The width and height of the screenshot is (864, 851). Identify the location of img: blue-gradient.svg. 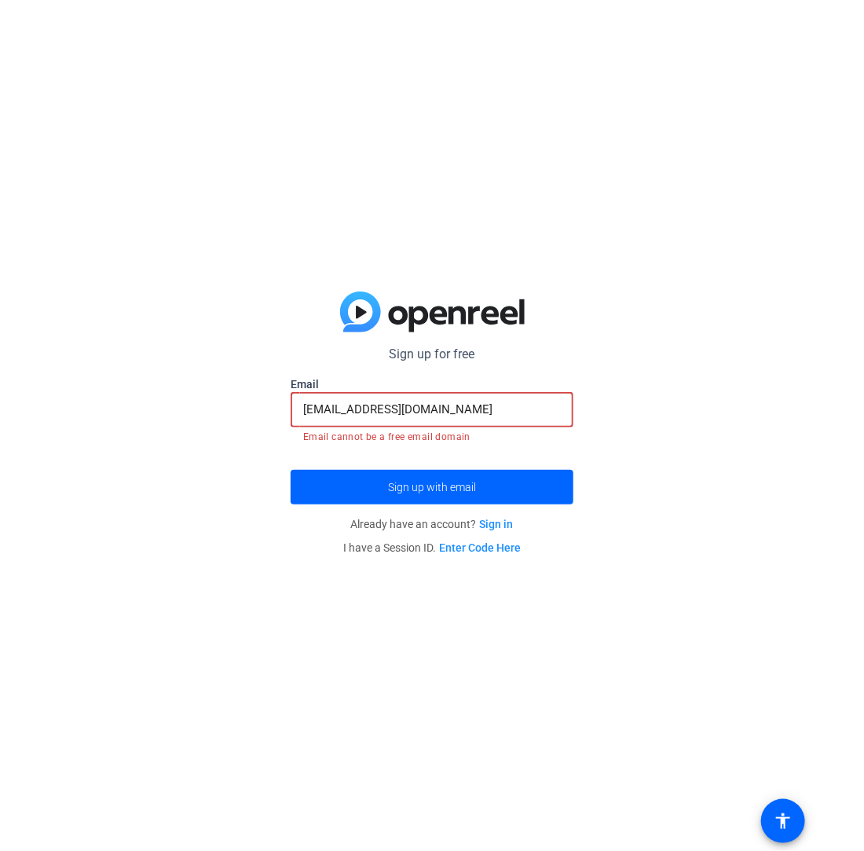
(432, 312).